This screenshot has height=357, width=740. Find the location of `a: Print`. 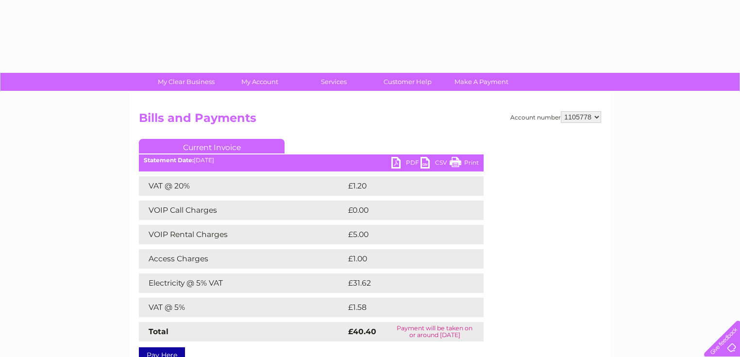

a: Print is located at coordinates (464, 164).